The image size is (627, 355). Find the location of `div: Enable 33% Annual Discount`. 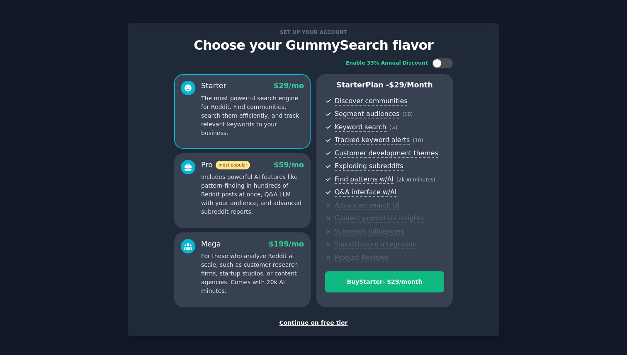

div: Enable 33% Annual Discount is located at coordinates (387, 63).